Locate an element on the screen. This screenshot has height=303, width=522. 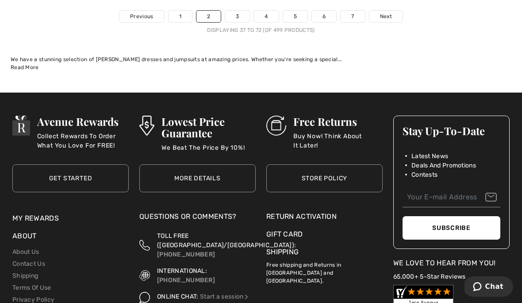
a: 2 is located at coordinates (208, 16).